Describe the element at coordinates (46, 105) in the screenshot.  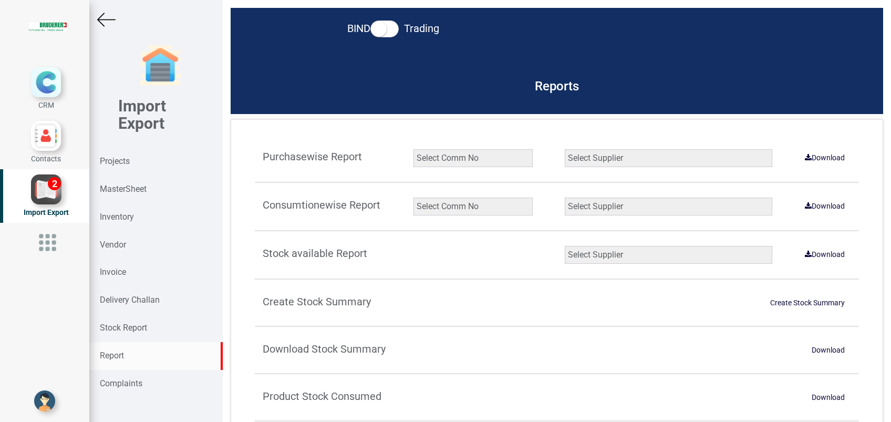
I see `span: CRM` at that location.